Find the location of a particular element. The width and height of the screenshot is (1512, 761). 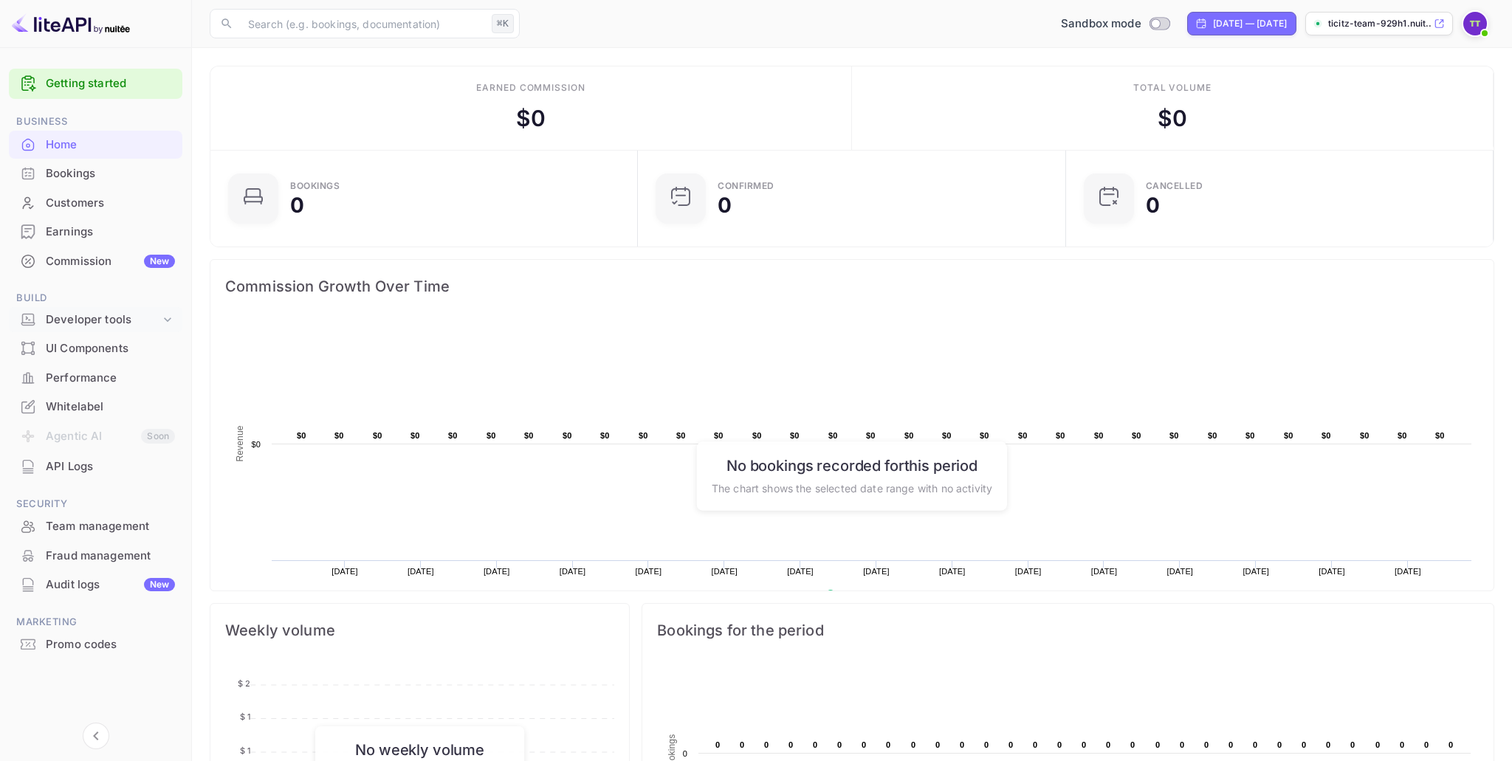

span: Sandbox mode is located at coordinates (1100, 24).